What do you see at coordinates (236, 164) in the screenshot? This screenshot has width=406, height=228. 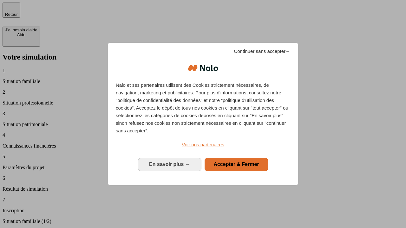 I see `span: Accepter & Fermer` at bounding box center [236, 164].